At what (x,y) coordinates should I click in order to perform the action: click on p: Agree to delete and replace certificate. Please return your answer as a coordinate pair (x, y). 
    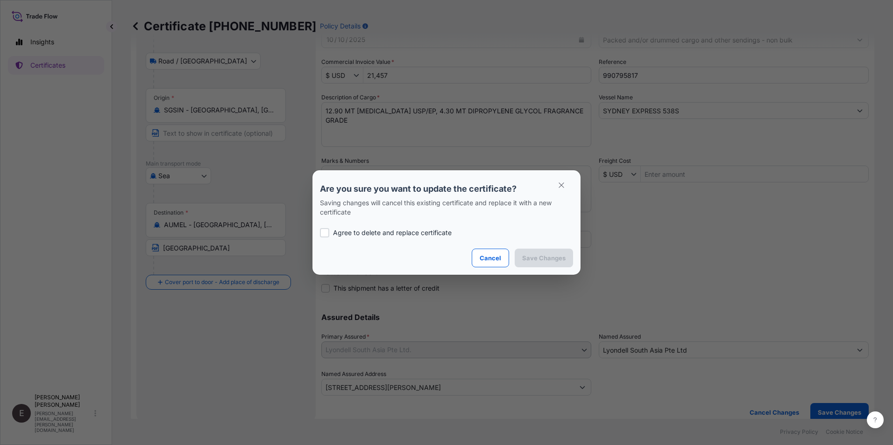
    Looking at the image, I should click on (392, 233).